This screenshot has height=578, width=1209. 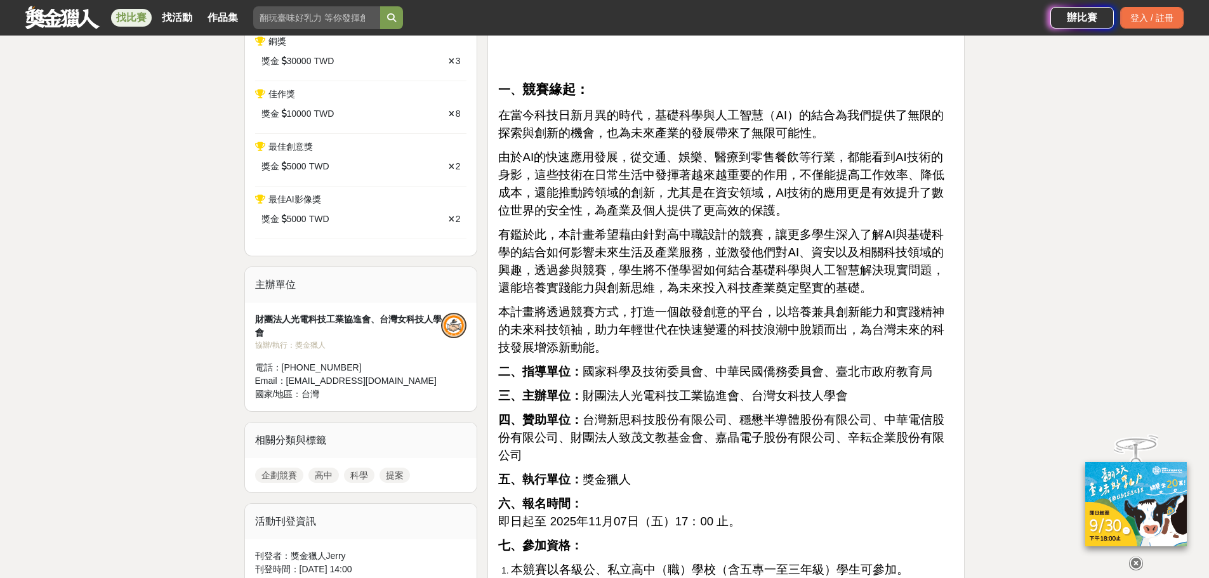 I want to click on div: 登入 / 註冊, so click(x=1152, y=18).